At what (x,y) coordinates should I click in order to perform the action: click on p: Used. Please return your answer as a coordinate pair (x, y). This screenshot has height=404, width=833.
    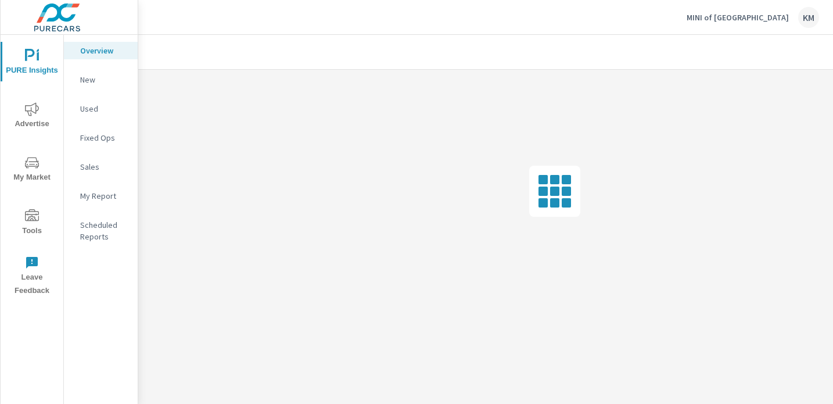
    Looking at the image, I should click on (104, 109).